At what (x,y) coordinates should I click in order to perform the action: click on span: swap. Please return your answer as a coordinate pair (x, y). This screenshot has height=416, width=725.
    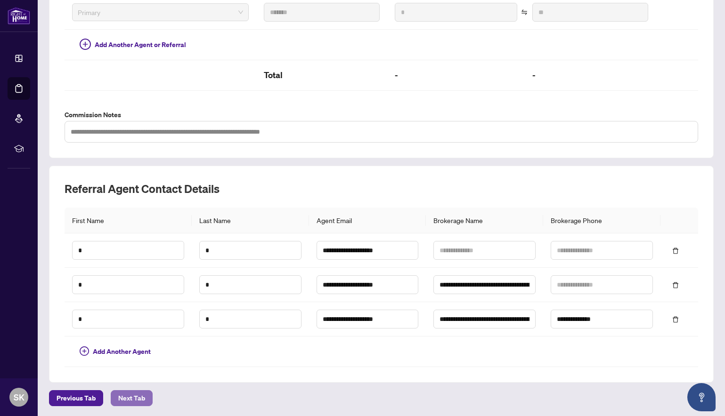
    Looking at the image, I should click on (524, 12).